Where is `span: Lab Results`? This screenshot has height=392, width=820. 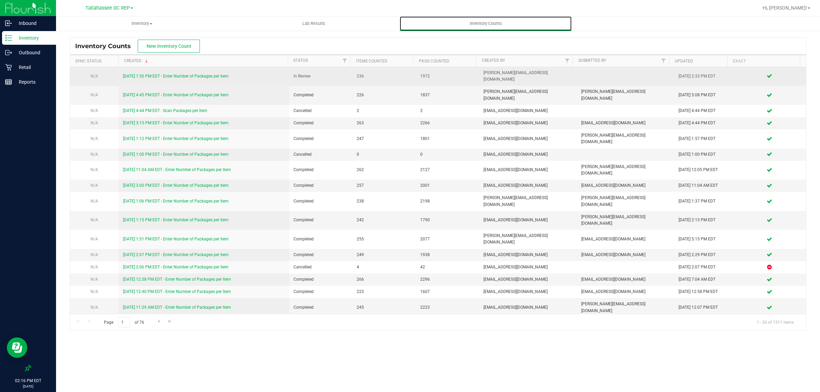
span: Lab Results is located at coordinates (314, 24).